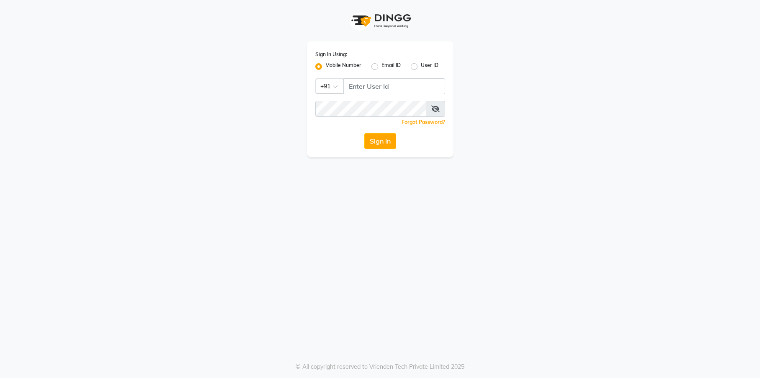  I want to click on a: Forgot Password?, so click(424, 122).